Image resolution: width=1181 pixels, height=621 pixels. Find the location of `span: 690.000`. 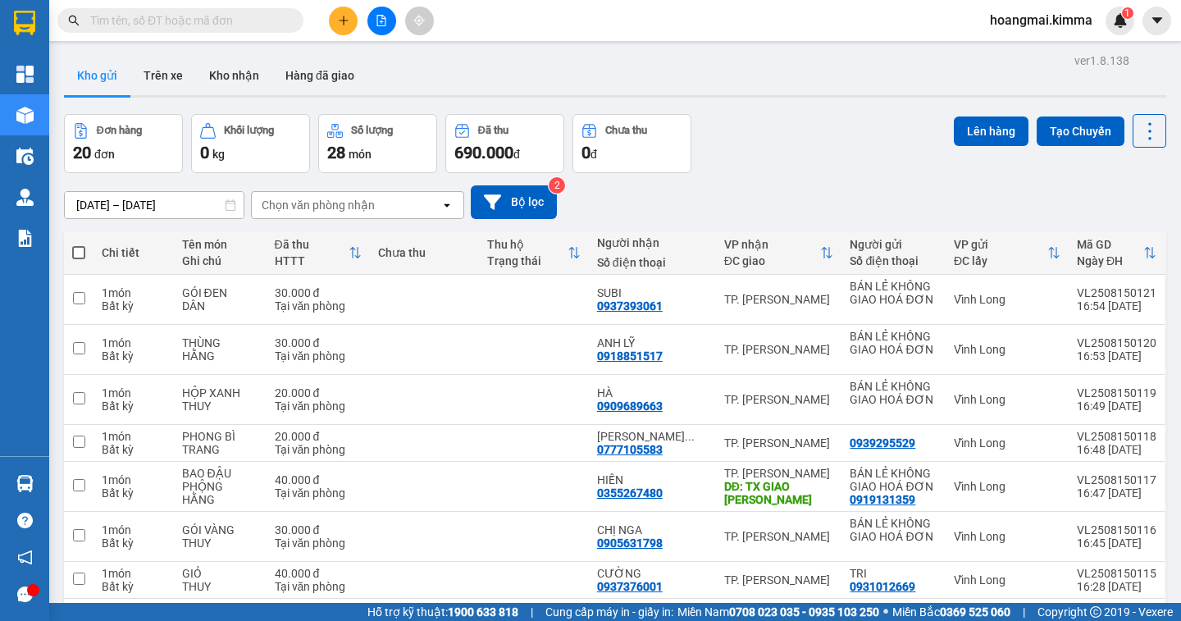

span: 690.000 is located at coordinates (484, 153).